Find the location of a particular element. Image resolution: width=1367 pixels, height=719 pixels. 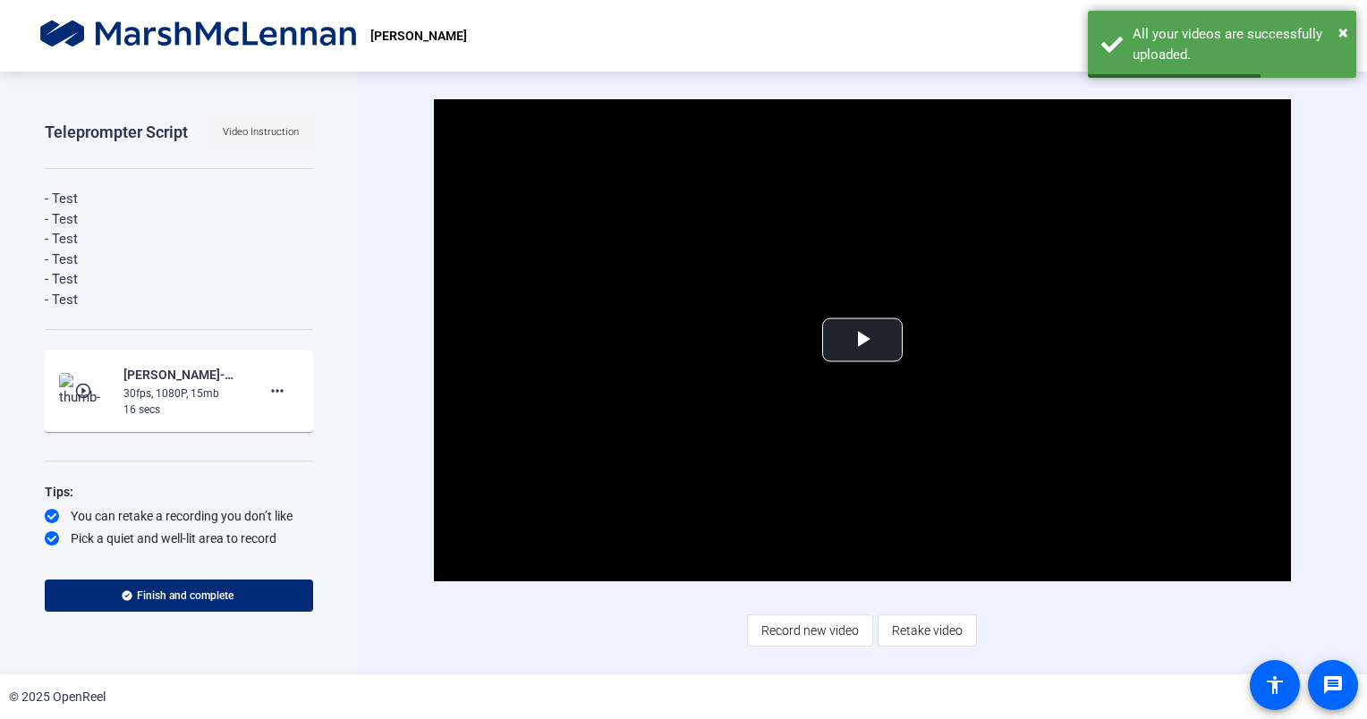

mat-icon: more_horiz is located at coordinates (277, 391).